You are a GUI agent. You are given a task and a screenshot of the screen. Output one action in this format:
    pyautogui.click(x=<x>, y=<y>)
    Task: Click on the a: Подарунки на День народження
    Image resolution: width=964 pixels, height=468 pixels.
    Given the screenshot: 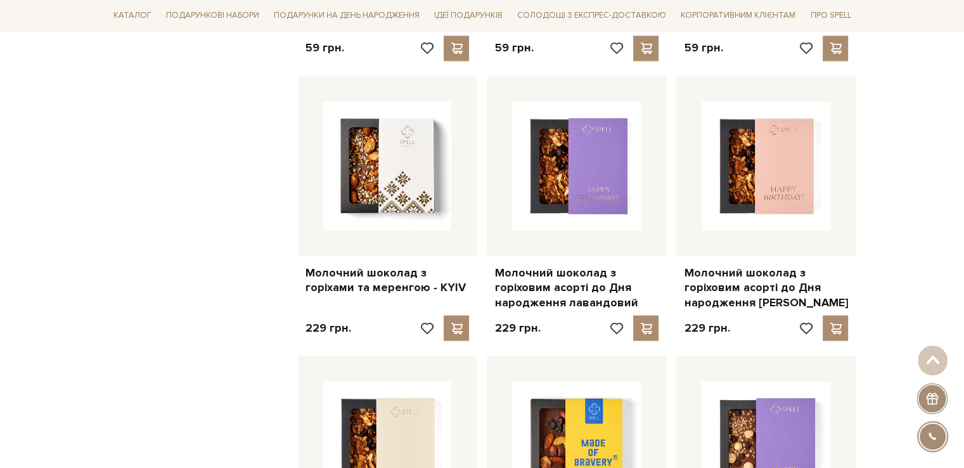 What is the action you would take?
    pyautogui.click(x=347, y=16)
    